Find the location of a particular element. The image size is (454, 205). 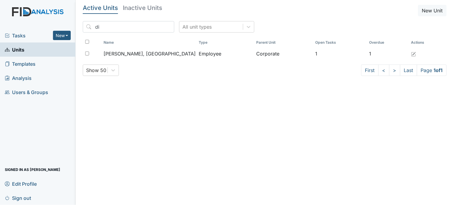

a: First is located at coordinates (370, 70).